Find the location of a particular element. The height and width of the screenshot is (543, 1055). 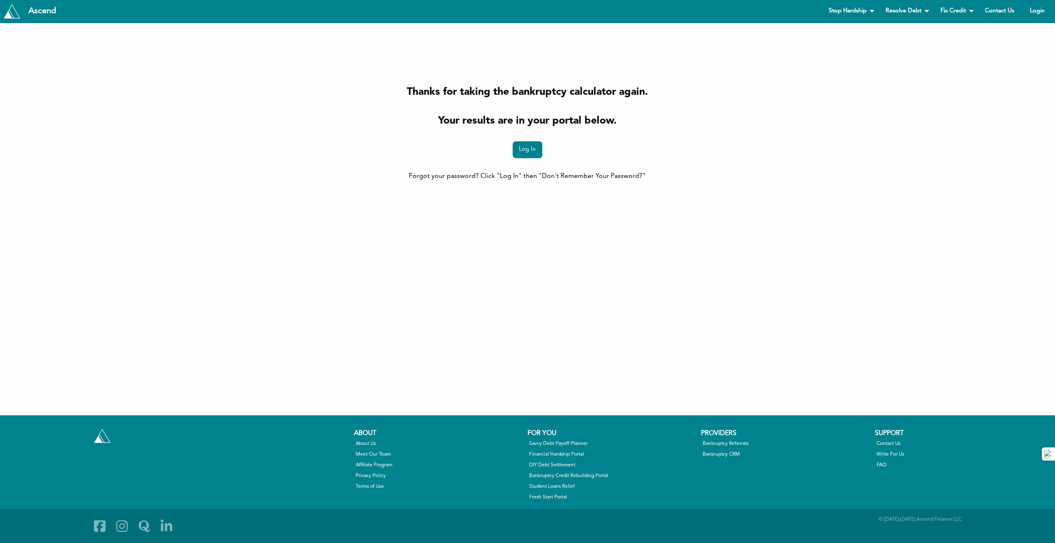

a: Meet Our Team is located at coordinates (439, 455).